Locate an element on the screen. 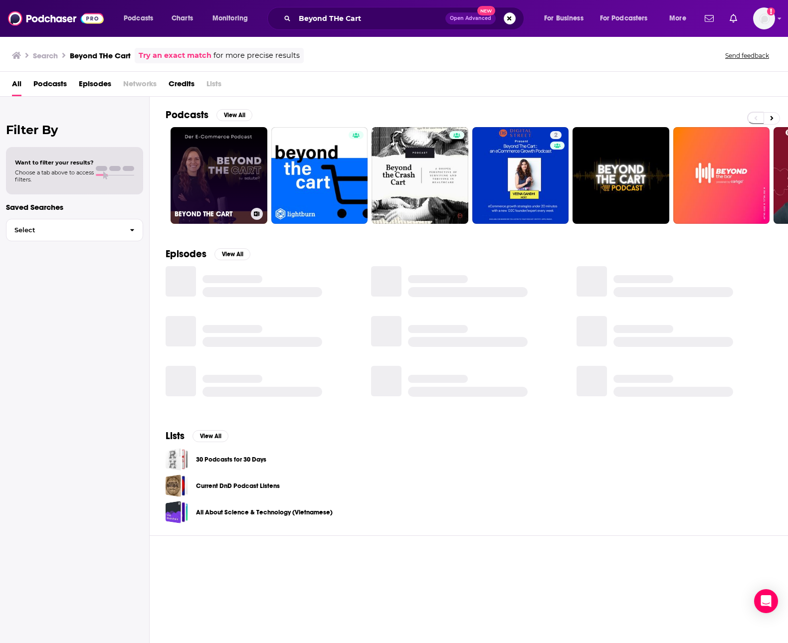 The width and height of the screenshot is (788, 643). span: For Podcasters is located at coordinates (624, 18).